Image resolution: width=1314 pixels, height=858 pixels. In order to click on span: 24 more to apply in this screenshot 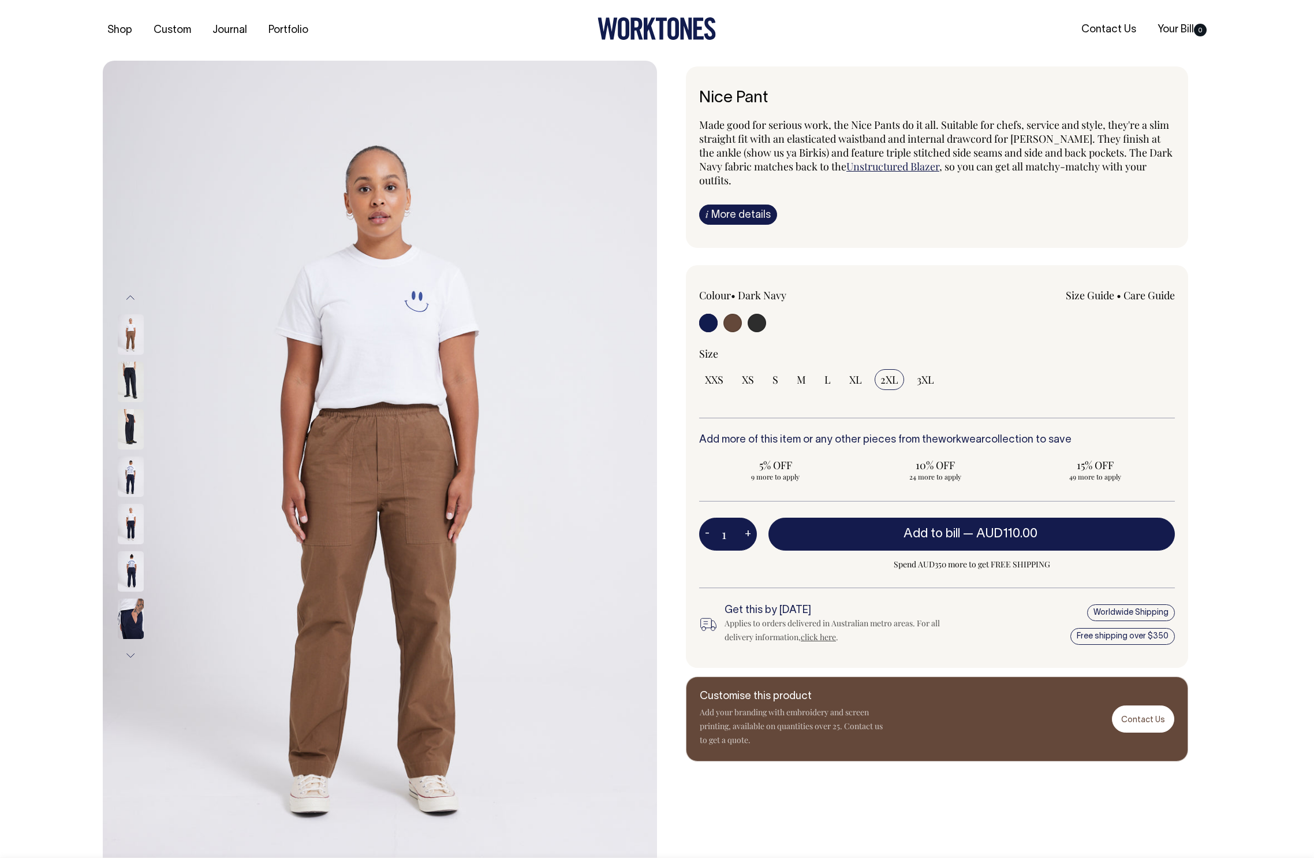, I will do `click(935, 476)`.